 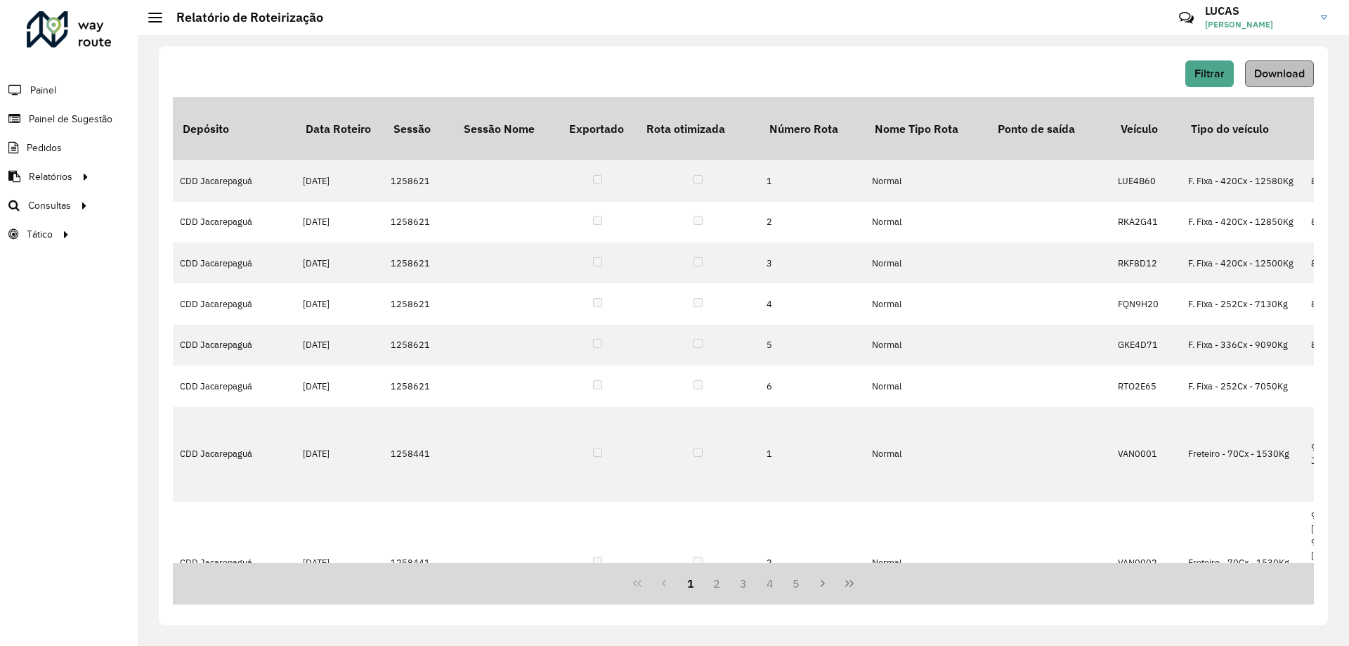 What do you see at coordinates (419, 129) in the screenshot?
I see `th: Sessão` at bounding box center [419, 129].